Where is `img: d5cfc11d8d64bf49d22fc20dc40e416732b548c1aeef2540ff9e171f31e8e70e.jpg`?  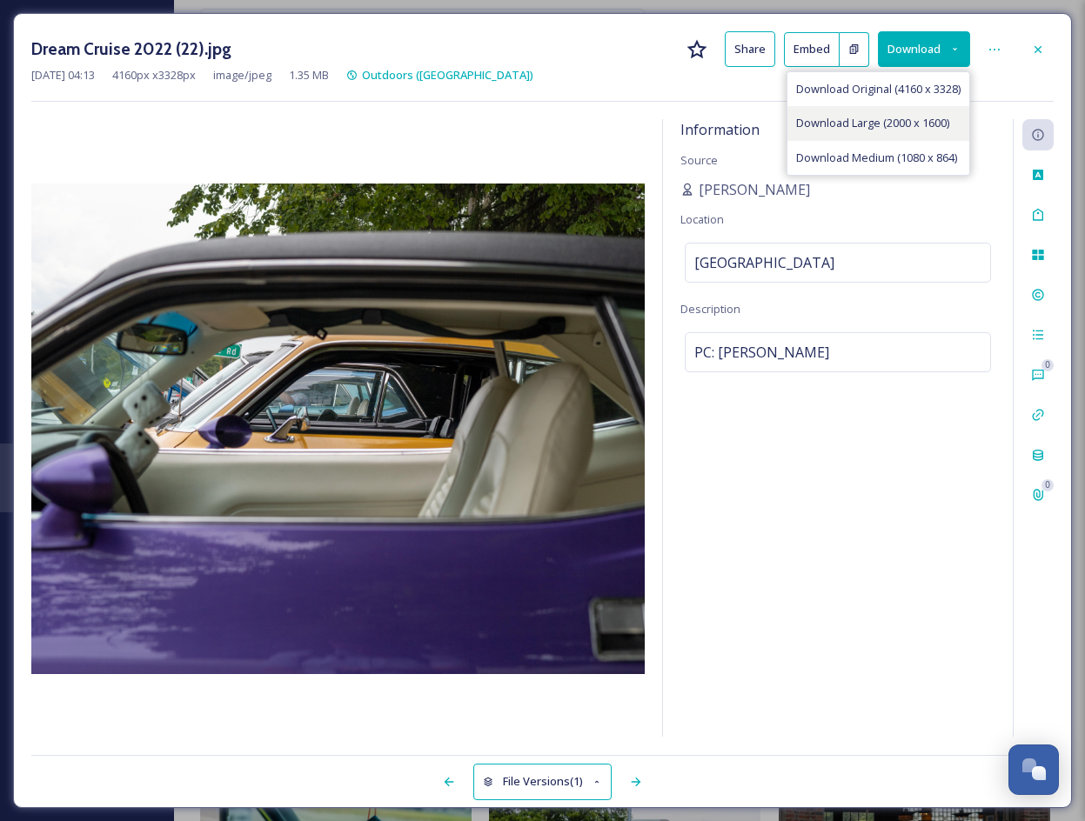 img: d5cfc11d8d64bf49d22fc20dc40e416732b548c1aeef2540ff9e171f31e8e70e.jpg is located at coordinates (338, 429).